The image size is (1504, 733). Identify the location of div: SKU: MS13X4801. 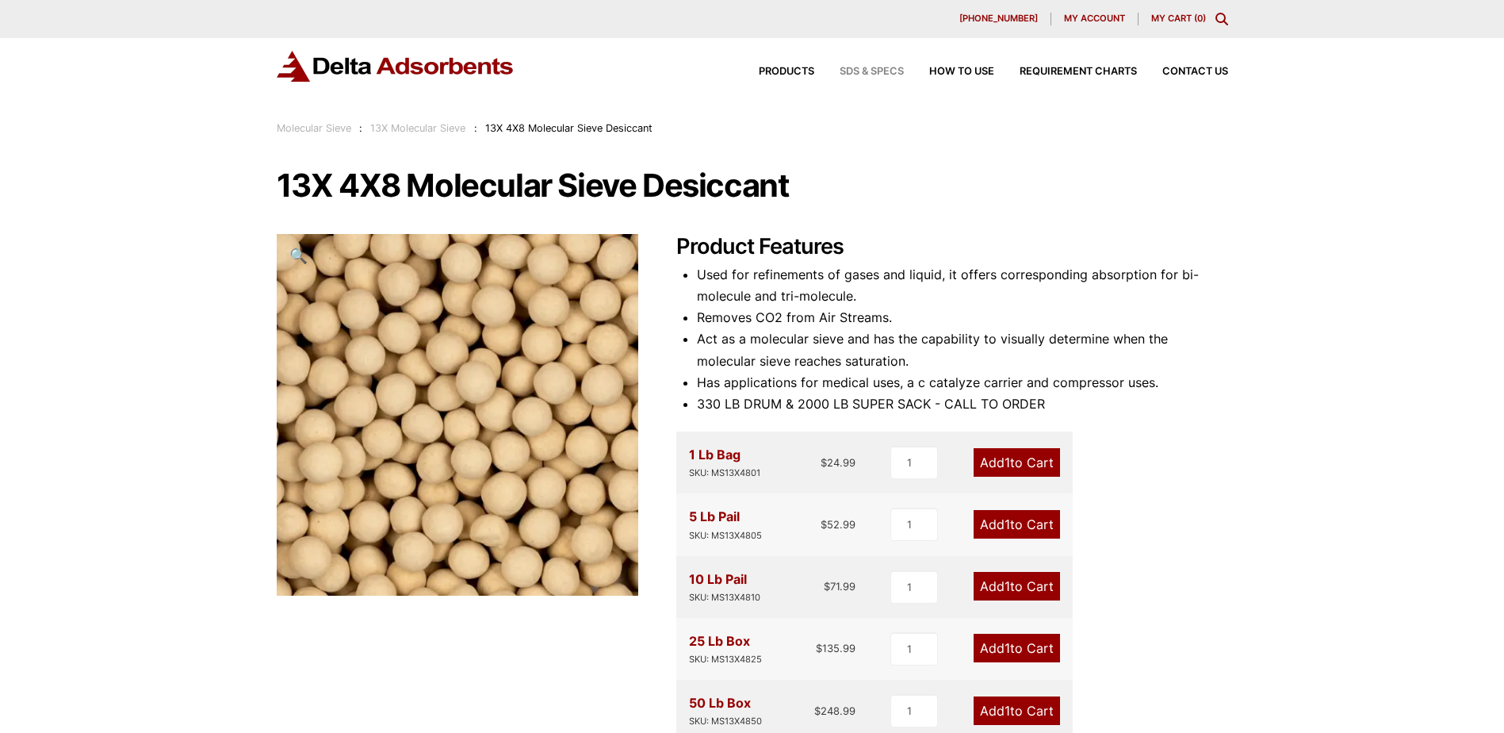
(725, 473).